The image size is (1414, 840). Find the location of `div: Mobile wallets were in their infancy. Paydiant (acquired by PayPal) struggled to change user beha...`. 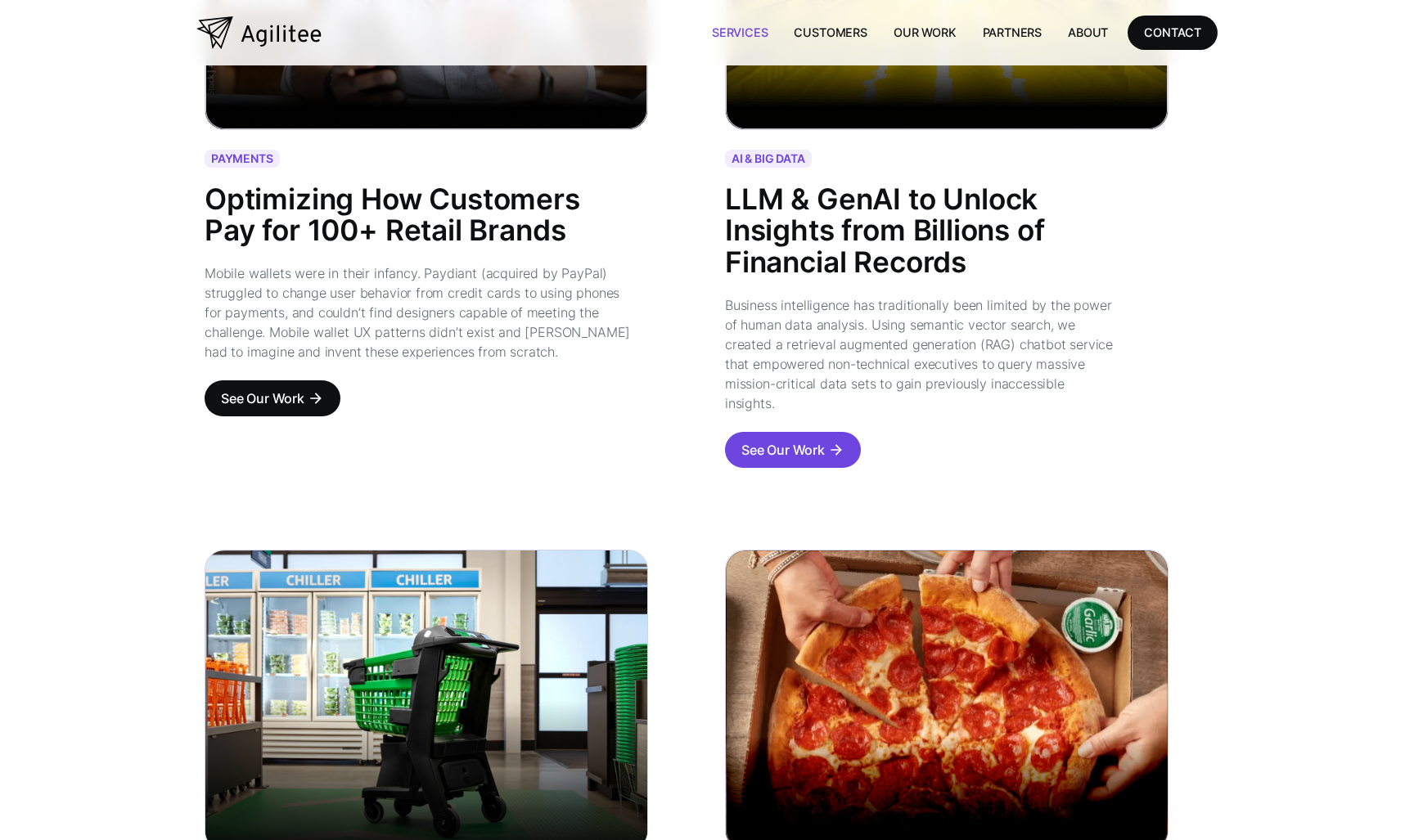

div: Mobile wallets were in their infancy. Paydiant (acquired by PayPal) struggled to change user beha... is located at coordinates (420, 313).